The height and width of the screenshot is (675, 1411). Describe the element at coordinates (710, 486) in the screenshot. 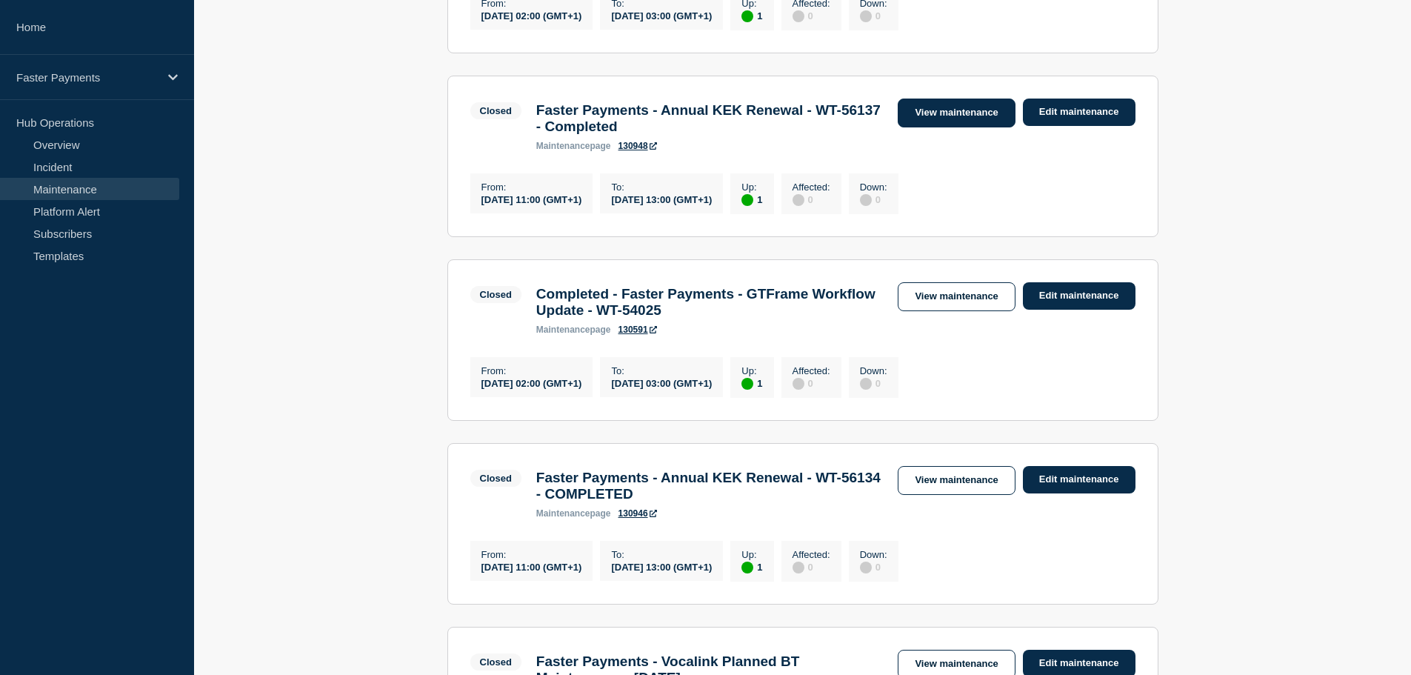

I see `h3: Faster Payments - Annual KEK Renewal - WT-56134 - COMPLETED` at that location.